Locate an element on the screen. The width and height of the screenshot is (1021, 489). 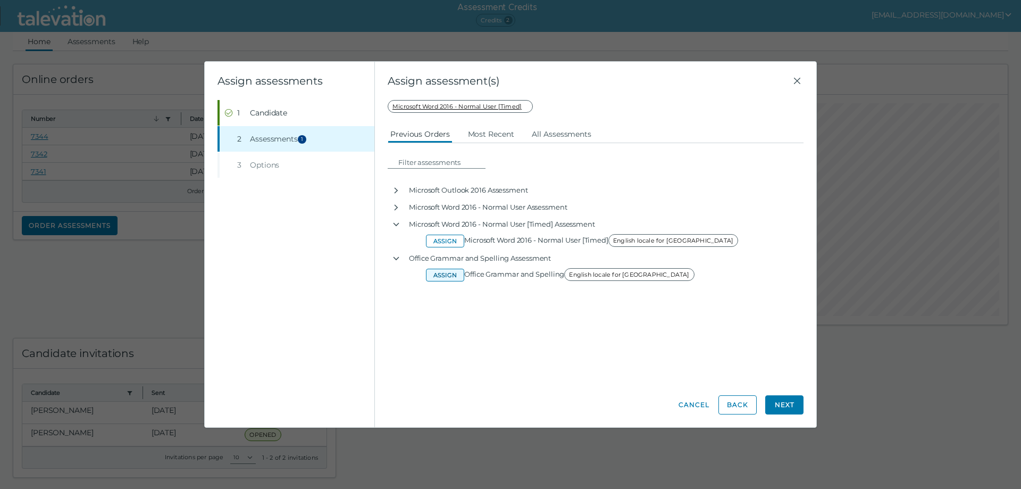
div: Office Grammar and Spelling Assessment is located at coordinates (604, 258).